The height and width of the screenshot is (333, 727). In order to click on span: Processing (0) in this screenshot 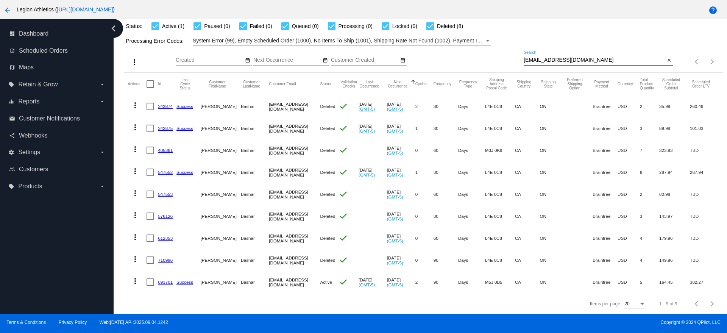, I will do `click(356, 26)`.